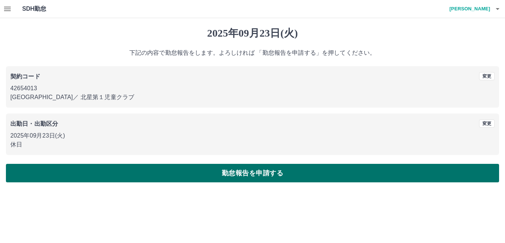 The image size is (505, 243). Describe the element at coordinates (253, 53) in the screenshot. I see `p: 下記の内容で勤怠報告をします。よろしければ 「勤怠報告を申請する」を押してください。` at that location.